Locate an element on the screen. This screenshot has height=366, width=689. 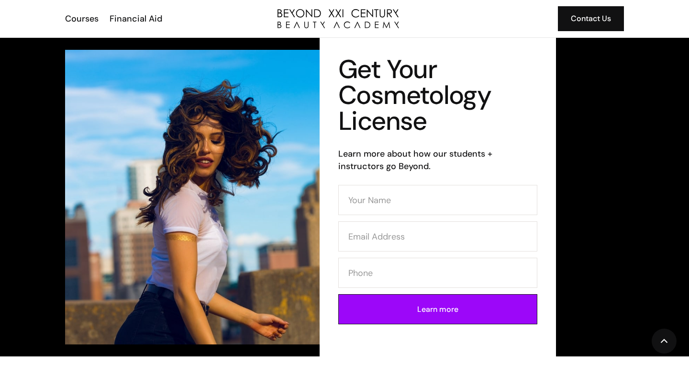
img: beyond logo is located at coordinates (339, 19).